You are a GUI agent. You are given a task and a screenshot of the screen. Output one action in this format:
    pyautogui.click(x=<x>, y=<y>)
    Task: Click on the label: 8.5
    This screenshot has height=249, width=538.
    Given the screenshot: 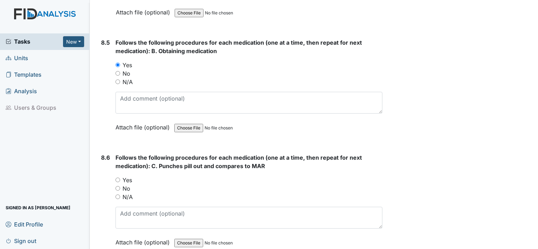 What is the action you would take?
    pyautogui.click(x=105, y=43)
    